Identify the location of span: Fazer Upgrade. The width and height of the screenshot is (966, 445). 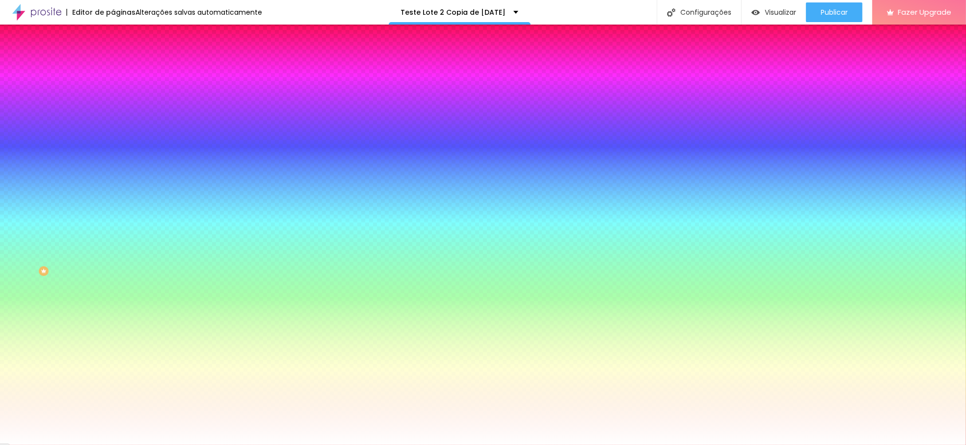
(924, 12).